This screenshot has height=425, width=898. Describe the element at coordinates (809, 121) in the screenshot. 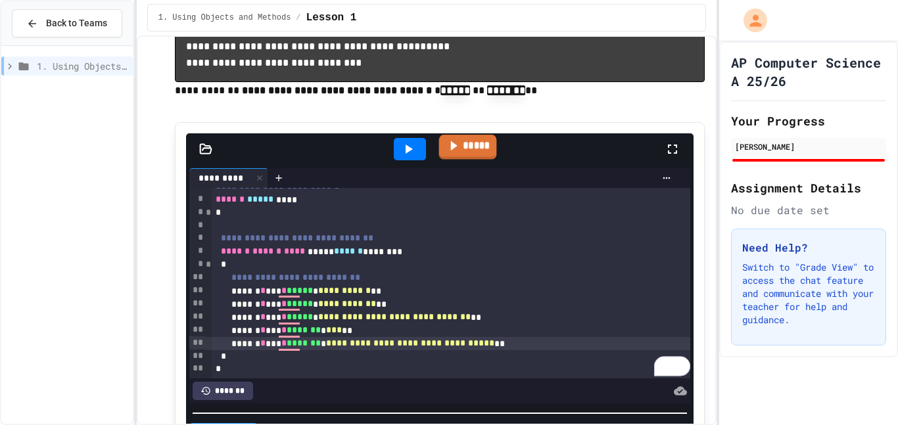

I see `h2: Your Progress` at that location.